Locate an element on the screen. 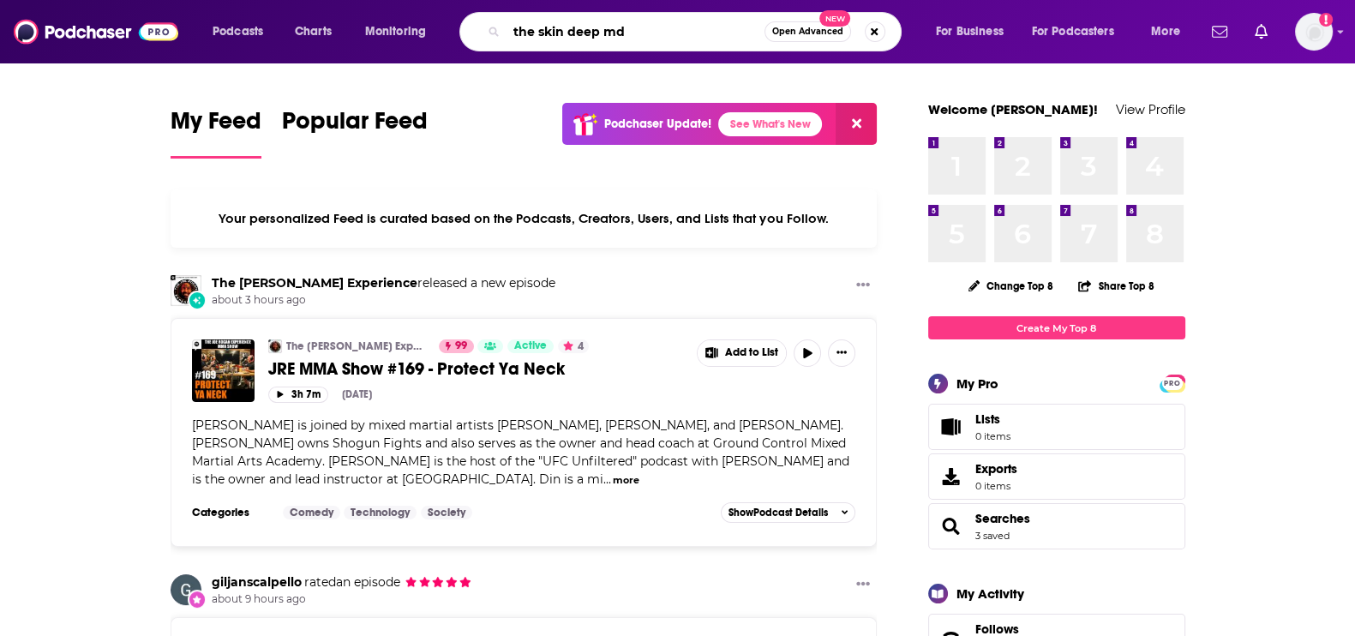 Image resolution: width=1355 pixels, height=636 pixels. a: Society is located at coordinates (447, 513).